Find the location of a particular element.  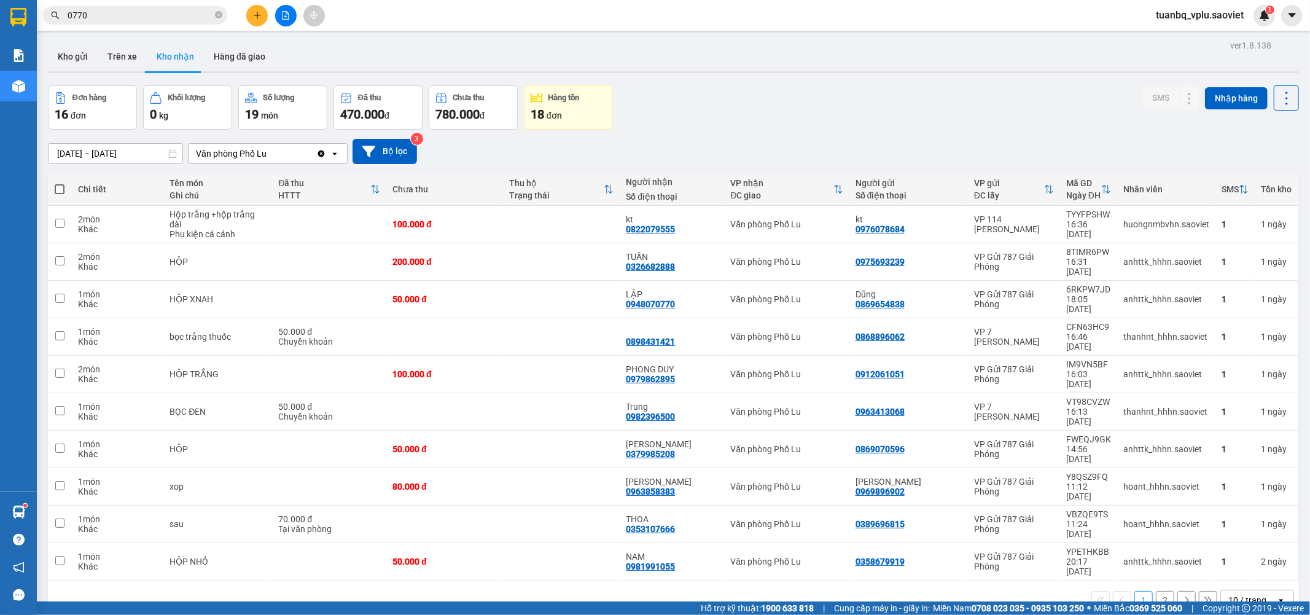

div: Khối lượng is located at coordinates (186, 98).